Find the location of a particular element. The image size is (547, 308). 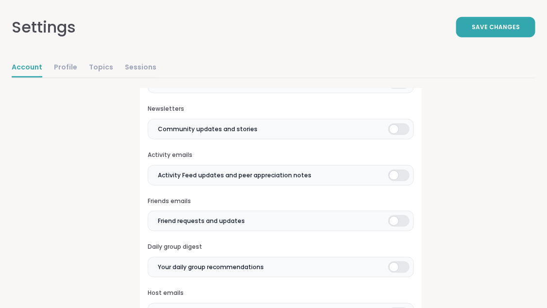

a: Account is located at coordinates (27, 68).